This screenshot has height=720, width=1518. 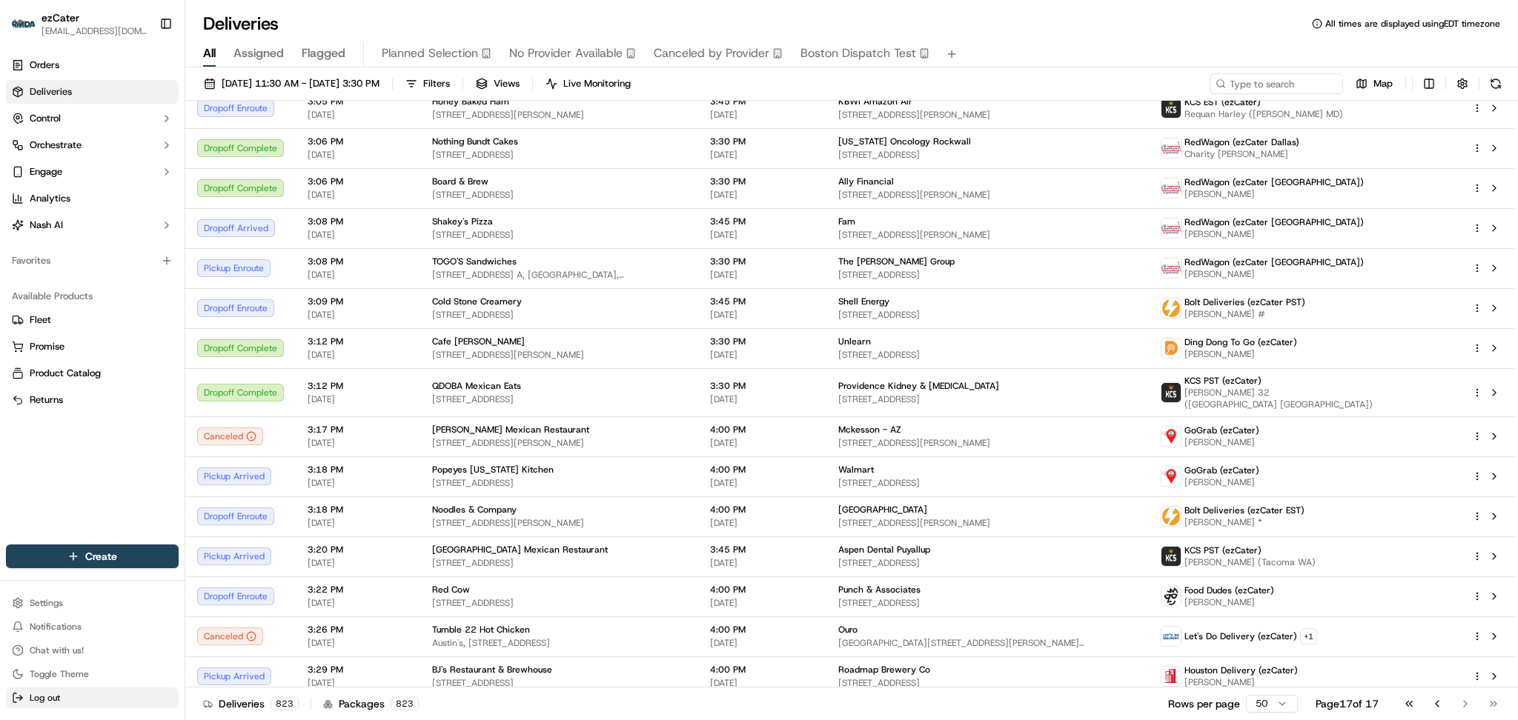 What do you see at coordinates (846, 222) in the screenshot?
I see `span: Fam` at bounding box center [846, 222].